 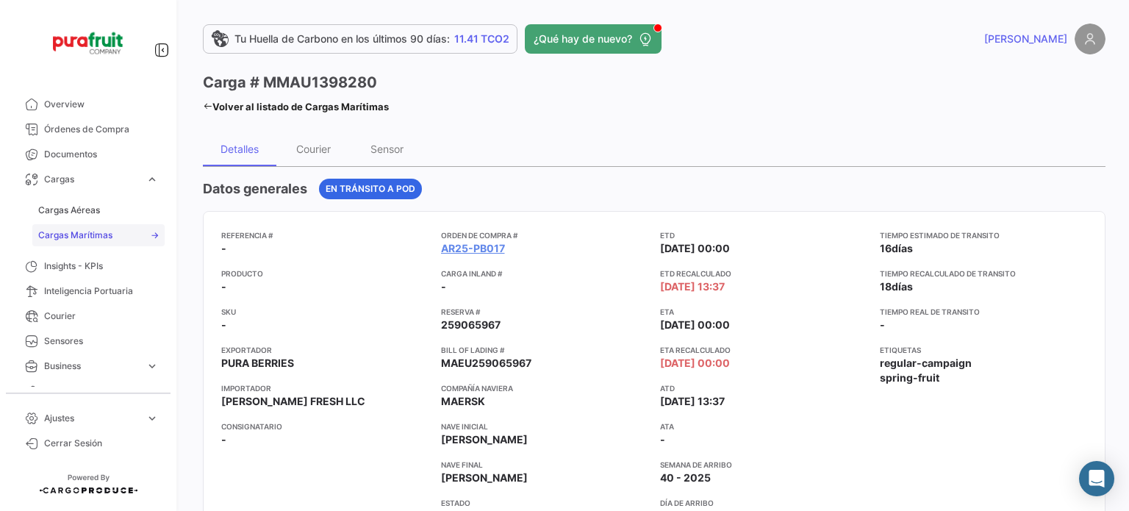 What do you see at coordinates (325, 350) in the screenshot?
I see `app-card-info-title: Exportador` at bounding box center [325, 350].